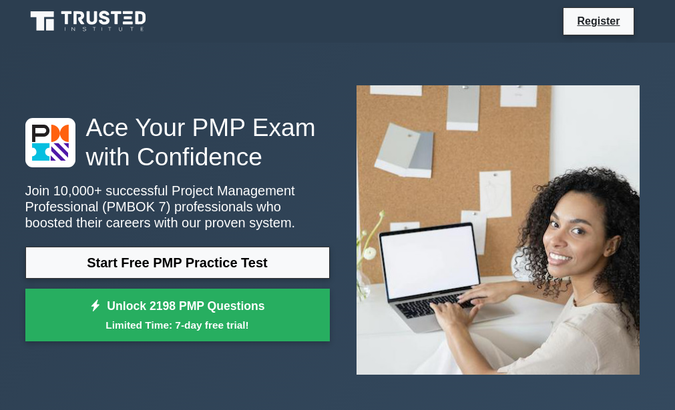  What do you see at coordinates (177, 142) in the screenshot?
I see `h1: Ace Your PMP Exam with Confidence` at bounding box center [177, 142].